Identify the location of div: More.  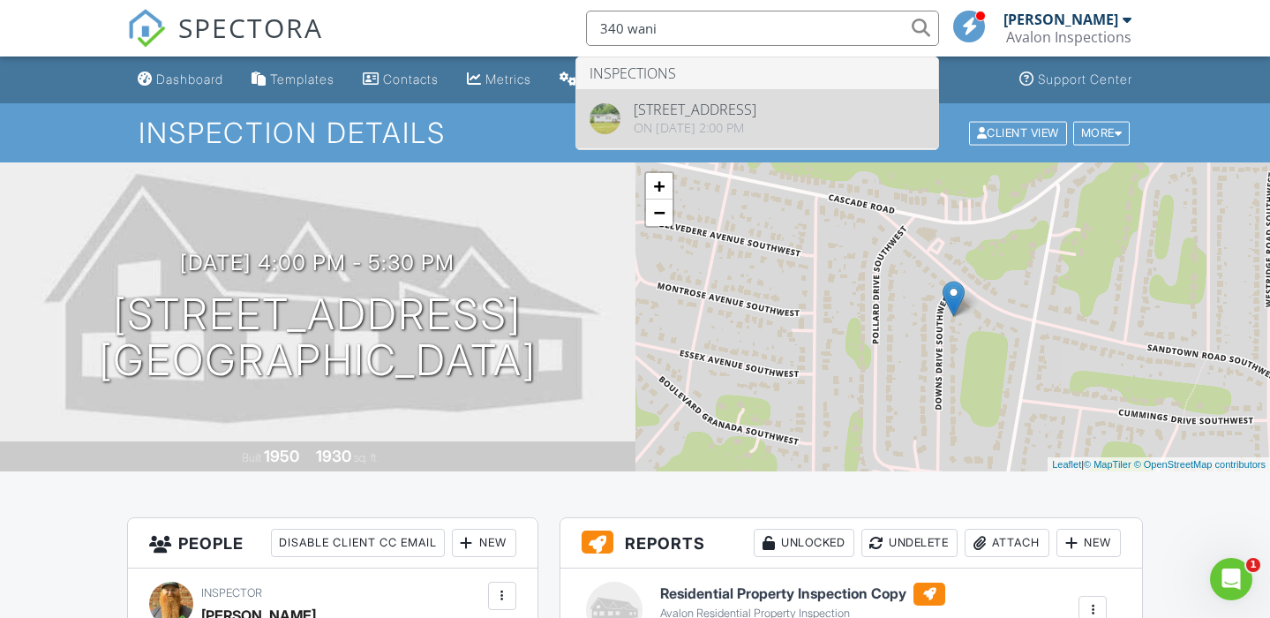
(1102, 132).